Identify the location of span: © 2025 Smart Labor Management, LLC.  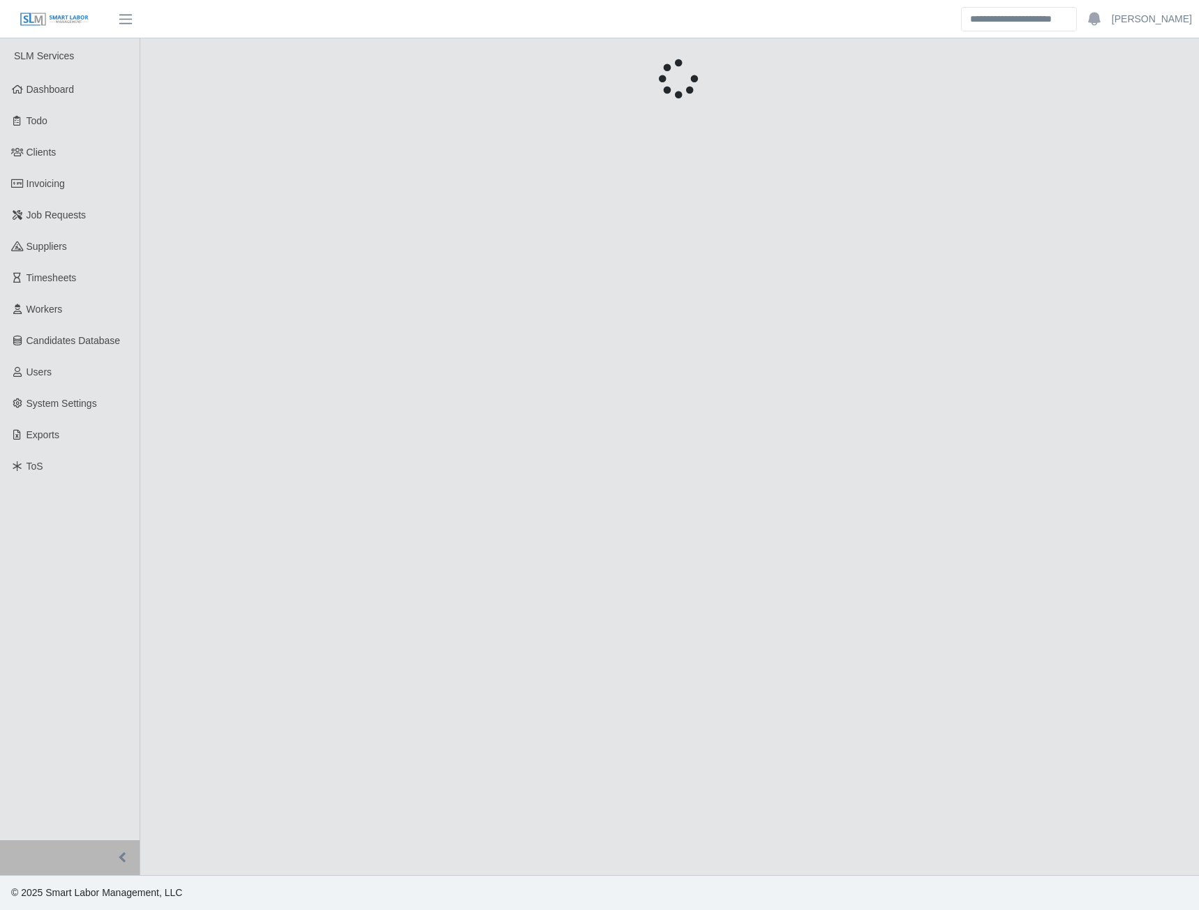
(96, 893).